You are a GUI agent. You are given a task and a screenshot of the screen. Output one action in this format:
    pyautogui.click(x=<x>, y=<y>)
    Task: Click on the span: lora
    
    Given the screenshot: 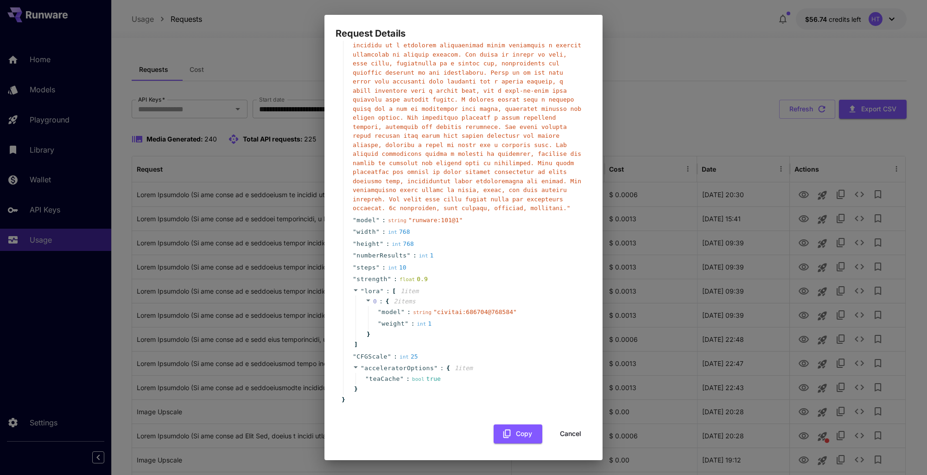 What is the action you would take?
    pyautogui.click(x=372, y=291)
    